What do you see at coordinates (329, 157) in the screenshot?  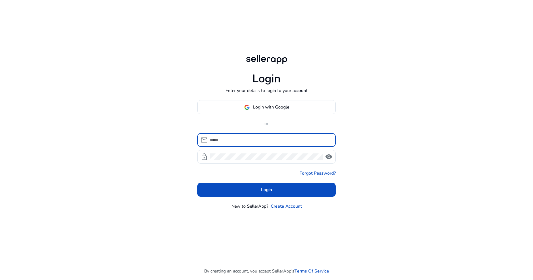 I see `span: visibility` at bounding box center [329, 157].